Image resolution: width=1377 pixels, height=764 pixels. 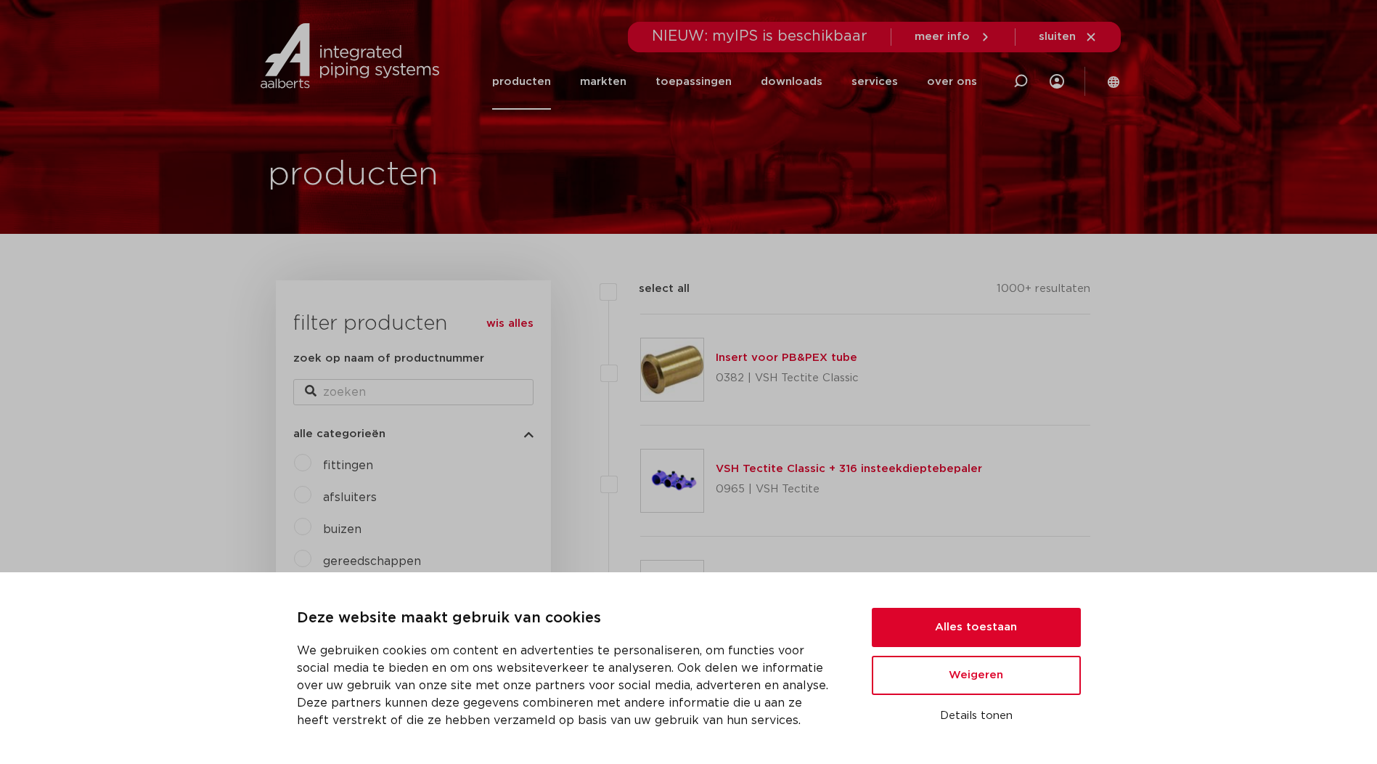 What do you see at coordinates (348, 465) in the screenshot?
I see `span: fittingen` at bounding box center [348, 465].